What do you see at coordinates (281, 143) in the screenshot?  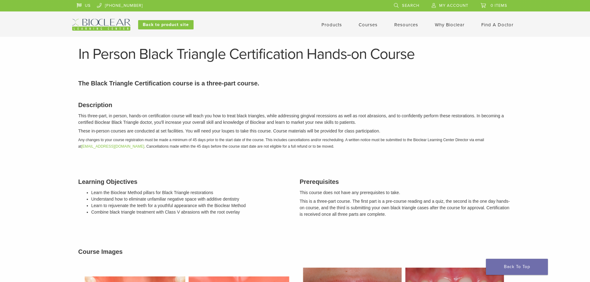 I see `em: Any changes to your course registration must be made a minimum of 45 days prior to the start date...` at bounding box center [281, 143].